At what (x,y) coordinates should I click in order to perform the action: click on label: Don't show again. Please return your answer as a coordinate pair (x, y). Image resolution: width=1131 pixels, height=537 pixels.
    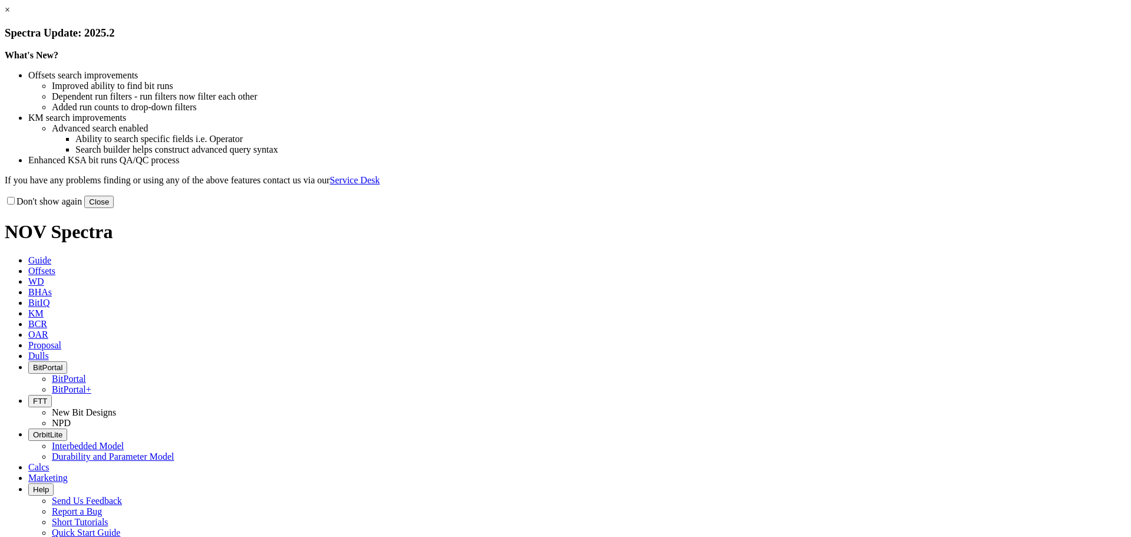
    Looking at the image, I should click on (43, 201).